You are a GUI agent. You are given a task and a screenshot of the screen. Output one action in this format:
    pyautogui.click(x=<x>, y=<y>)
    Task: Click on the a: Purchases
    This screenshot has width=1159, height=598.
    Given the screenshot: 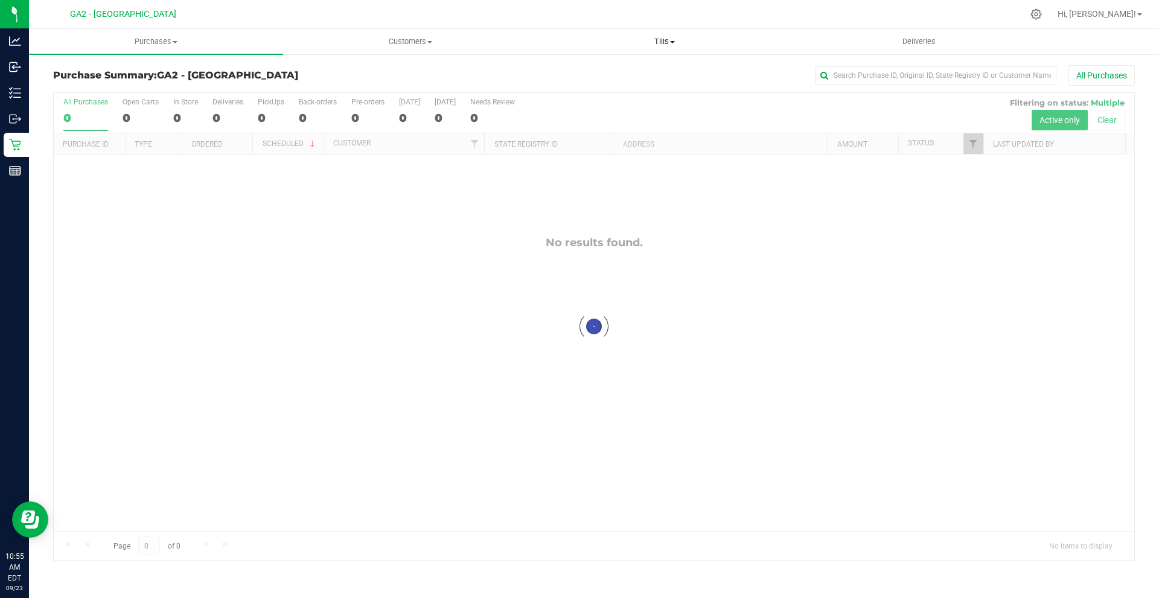 What is the action you would take?
    pyautogui.click(x=156, y=42)
    